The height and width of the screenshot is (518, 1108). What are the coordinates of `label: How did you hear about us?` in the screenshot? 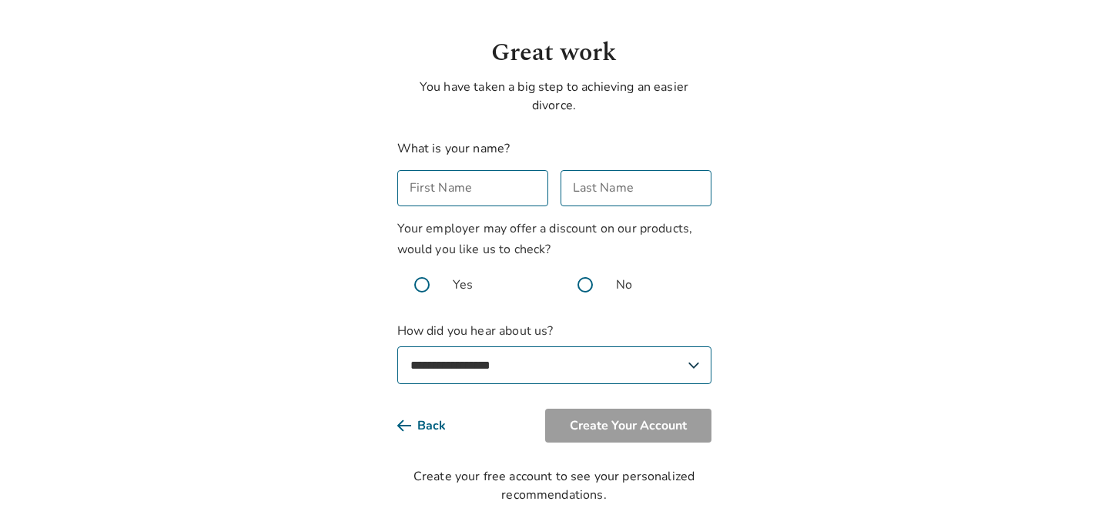 It's located at (554, 353).